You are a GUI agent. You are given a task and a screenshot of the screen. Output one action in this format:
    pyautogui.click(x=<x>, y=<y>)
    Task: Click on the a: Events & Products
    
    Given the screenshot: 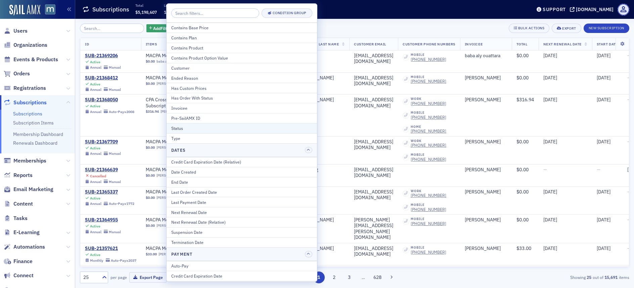 What is the action you would take?
    pyautogui.click(x=31, y=59)
    